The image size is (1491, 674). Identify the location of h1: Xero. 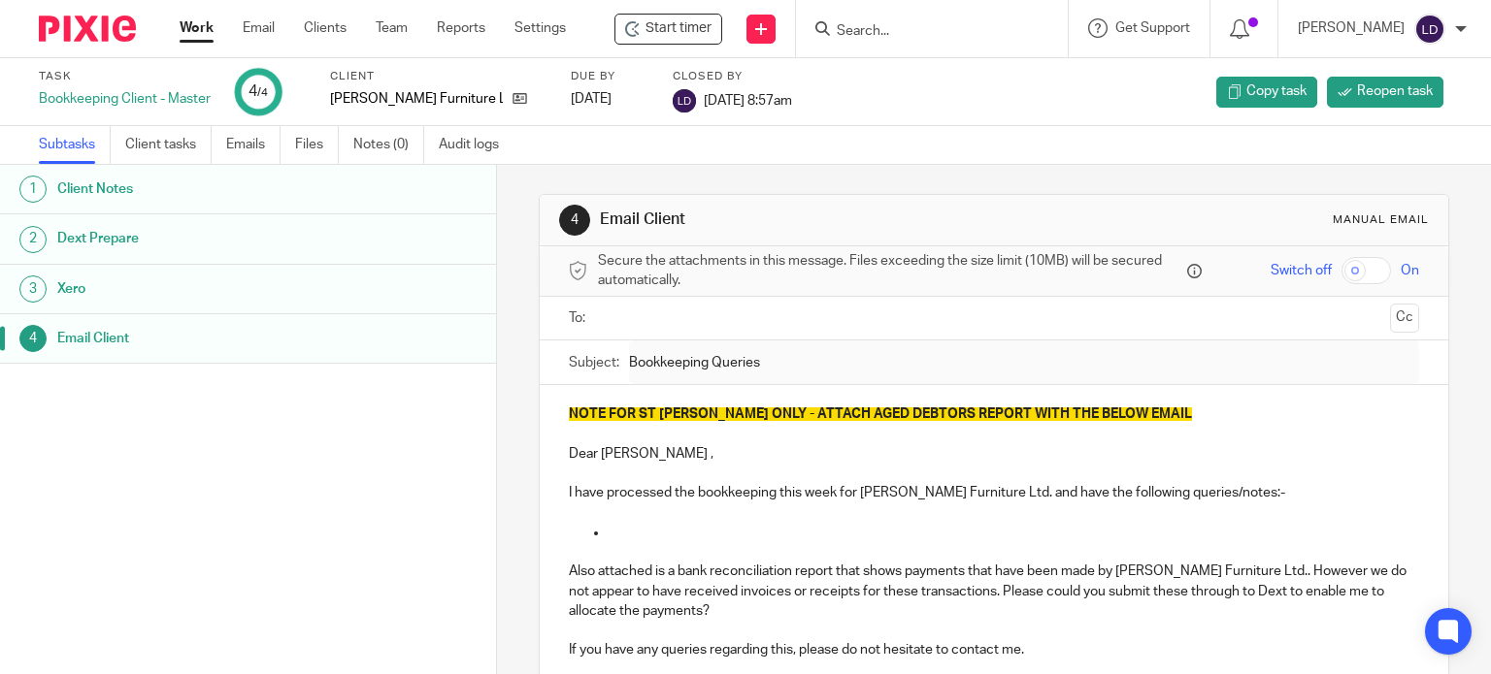
(197, 289).